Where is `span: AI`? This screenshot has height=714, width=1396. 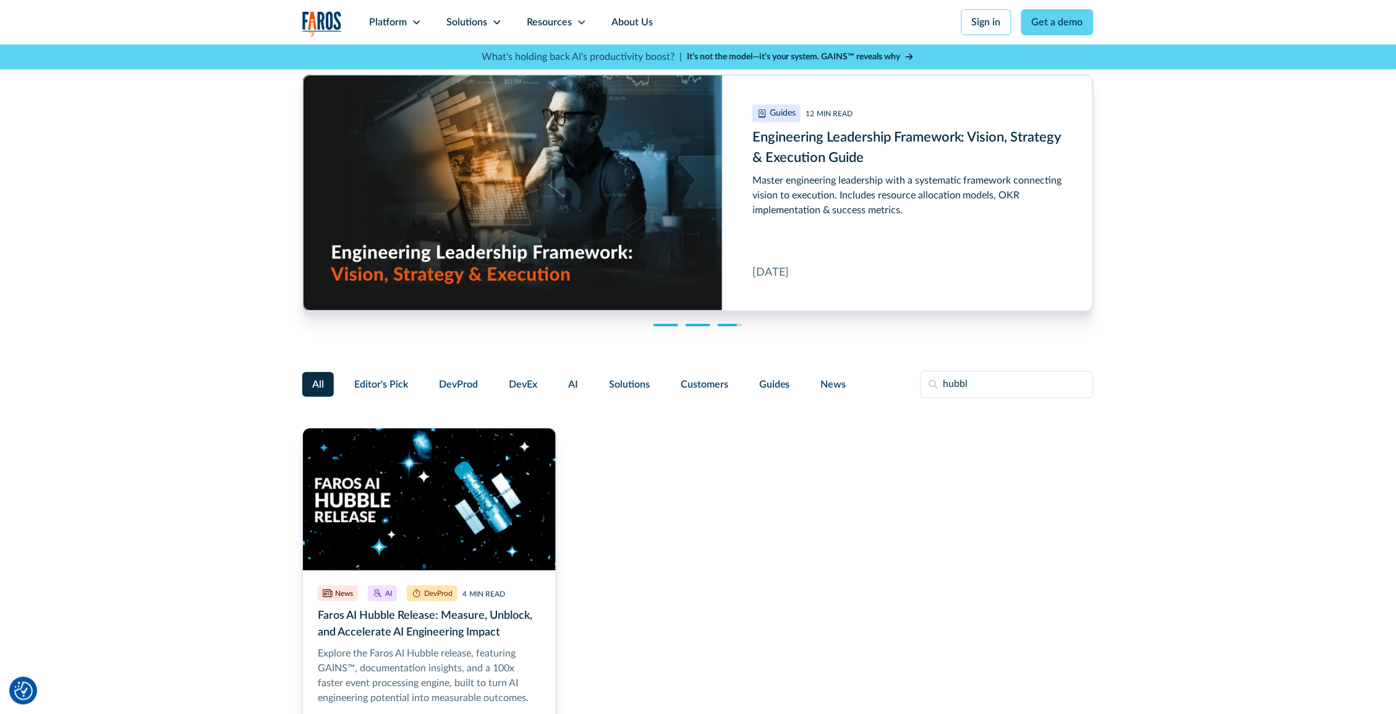 span: AI is located at coordinates (573, 385).